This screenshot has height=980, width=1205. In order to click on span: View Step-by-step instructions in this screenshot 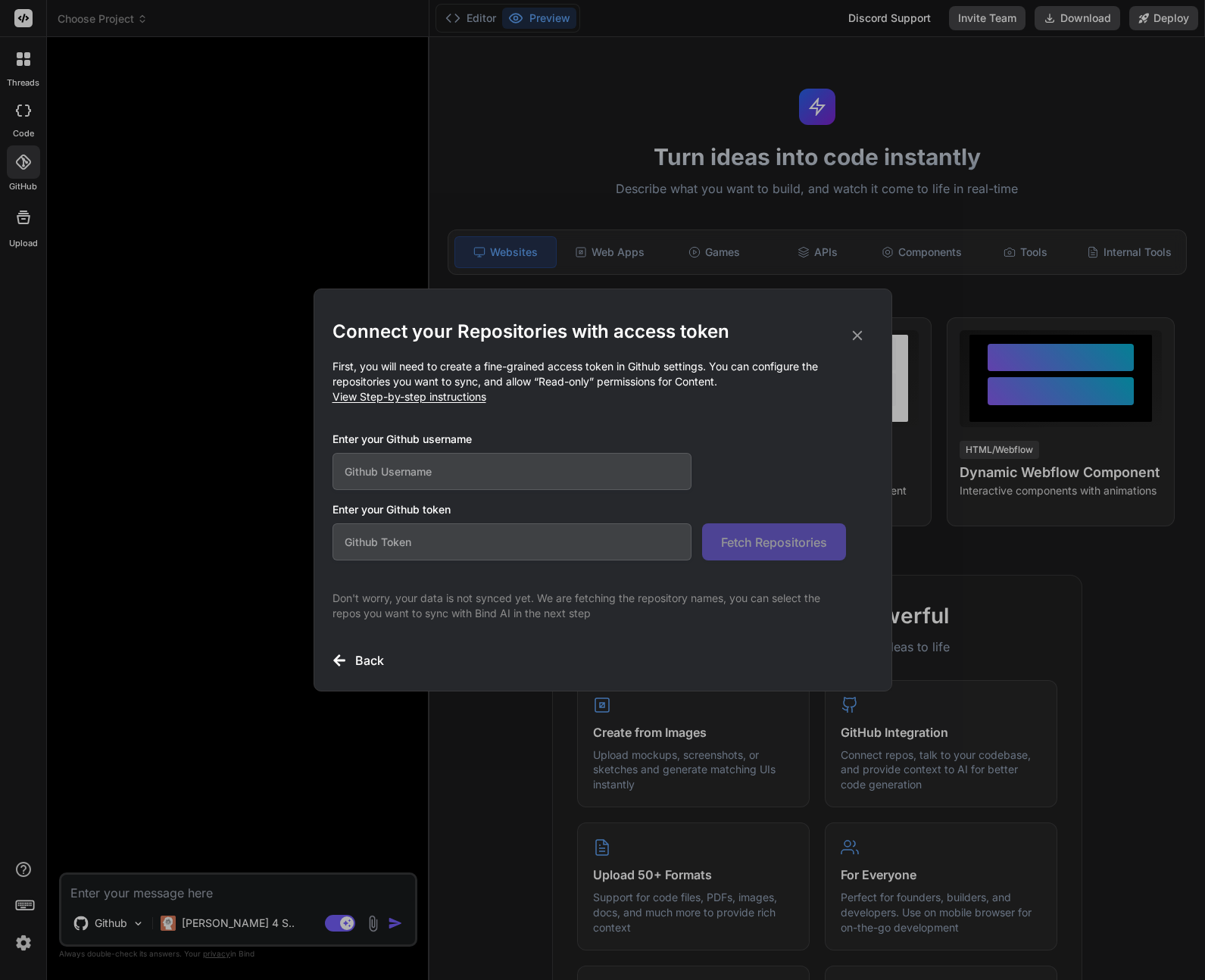, I will do `click(409, 396)`.